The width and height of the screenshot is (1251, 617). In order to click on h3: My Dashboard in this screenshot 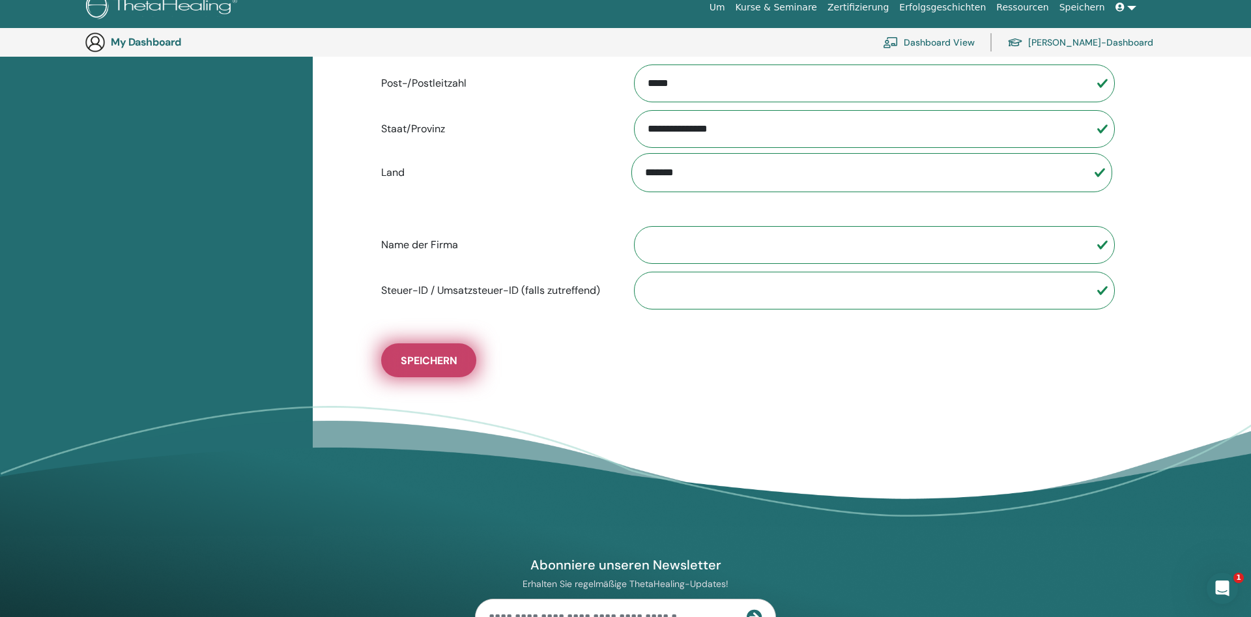, I will do `click(176, 42)`.